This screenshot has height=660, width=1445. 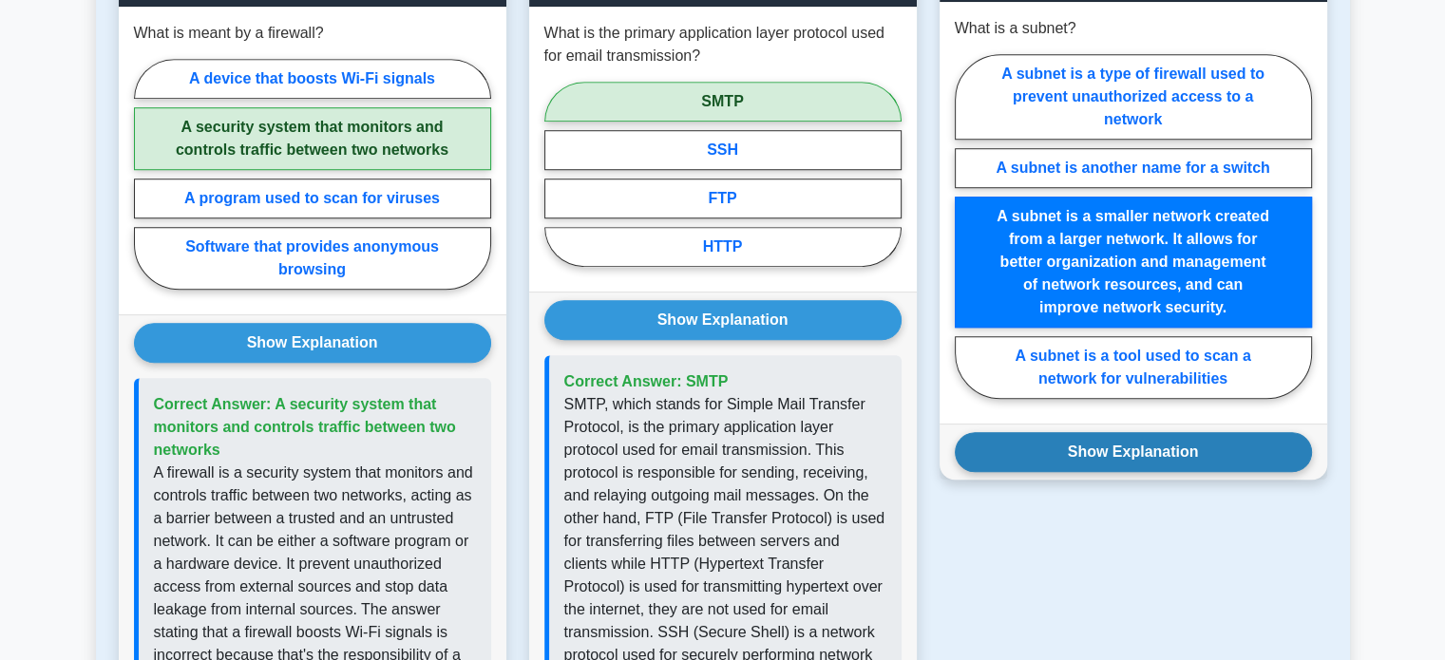 What do you see at coordinates (723, 150) in the screenshot?
I see `label: SSH` at bounding box center [723, 150].